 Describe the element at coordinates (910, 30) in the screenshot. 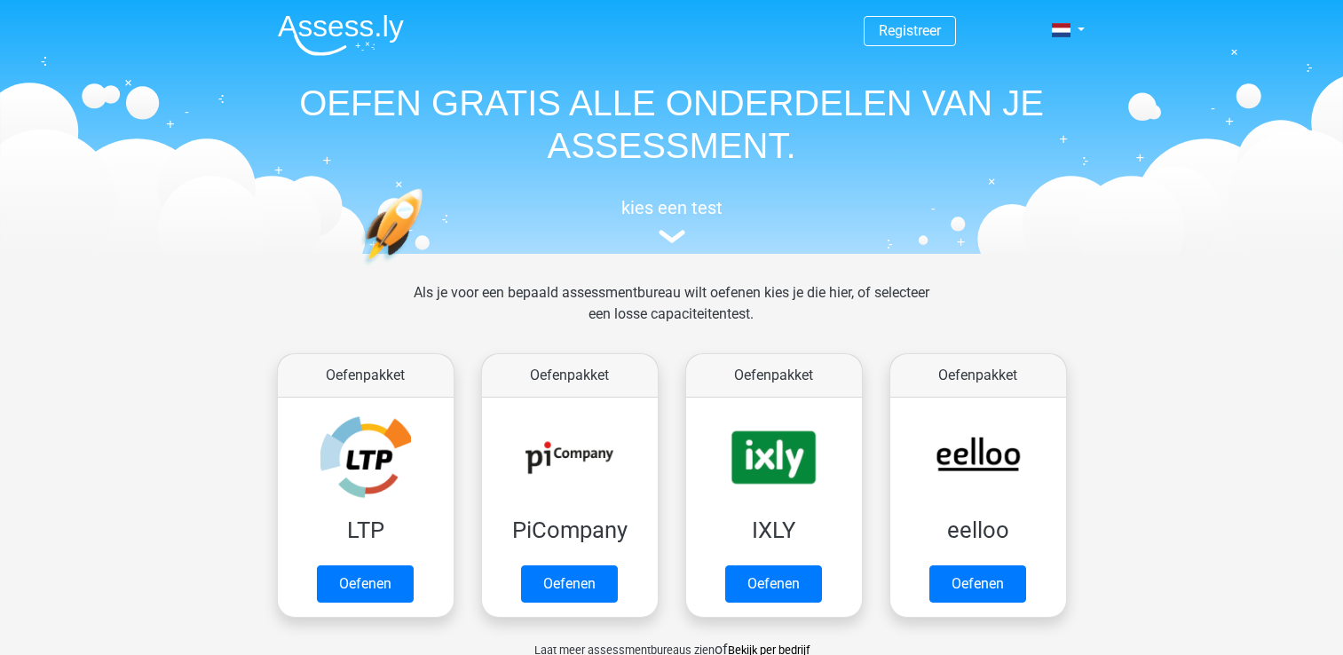

I see `a: Registreer` at that location.